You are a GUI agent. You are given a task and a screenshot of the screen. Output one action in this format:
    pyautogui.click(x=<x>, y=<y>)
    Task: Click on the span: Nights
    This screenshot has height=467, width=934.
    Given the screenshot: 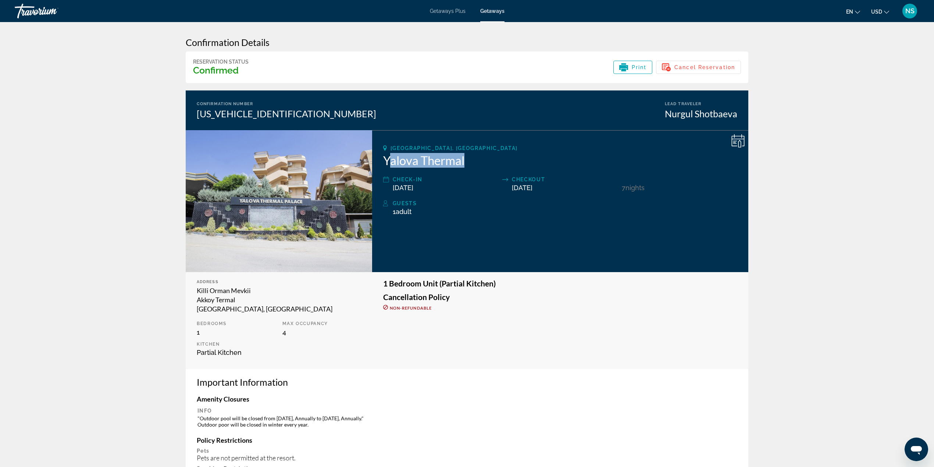 What is the action you would take?
    pyautogui.click(x=635, y=187)
    